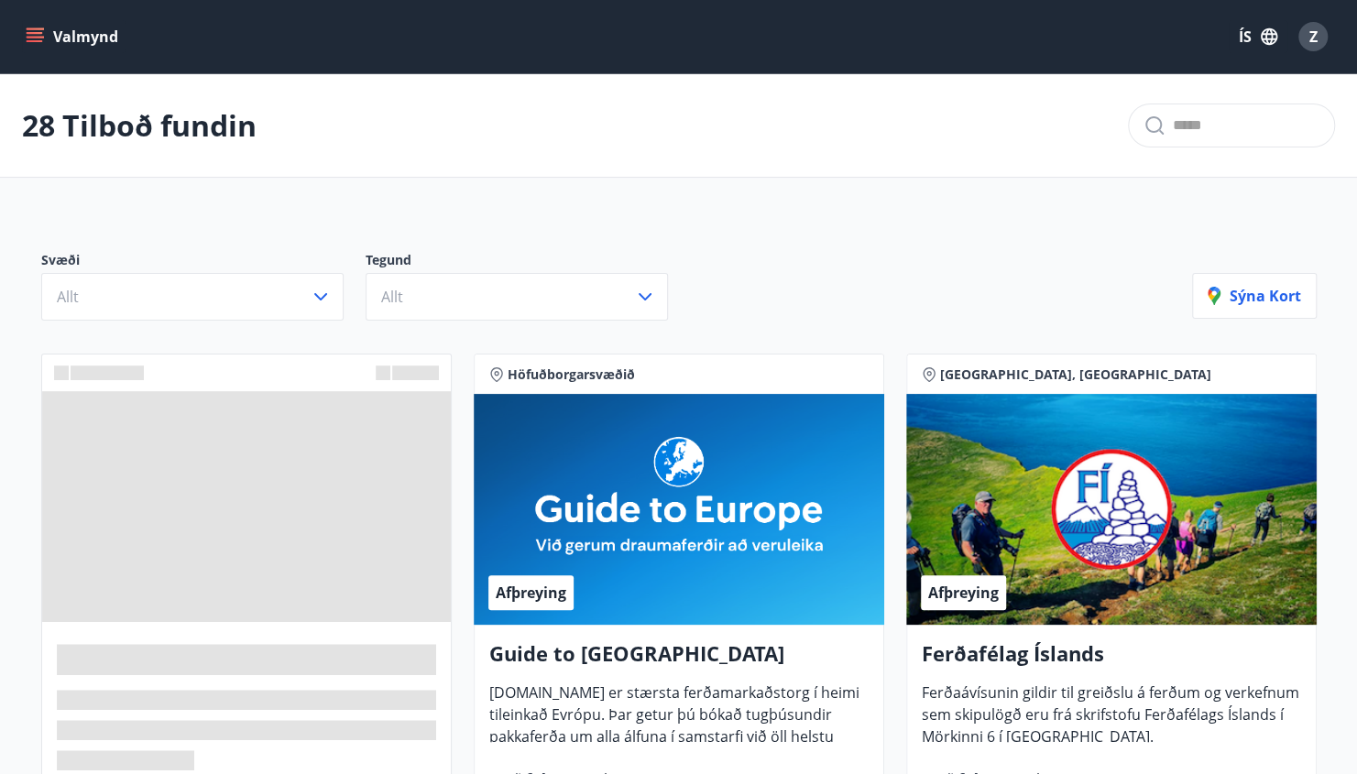 The height and width of the screenshot is (774, 1357). Describe the element at coordinates (1254, 296) in the screenshot. I see `button: Sýna kort` at that location.